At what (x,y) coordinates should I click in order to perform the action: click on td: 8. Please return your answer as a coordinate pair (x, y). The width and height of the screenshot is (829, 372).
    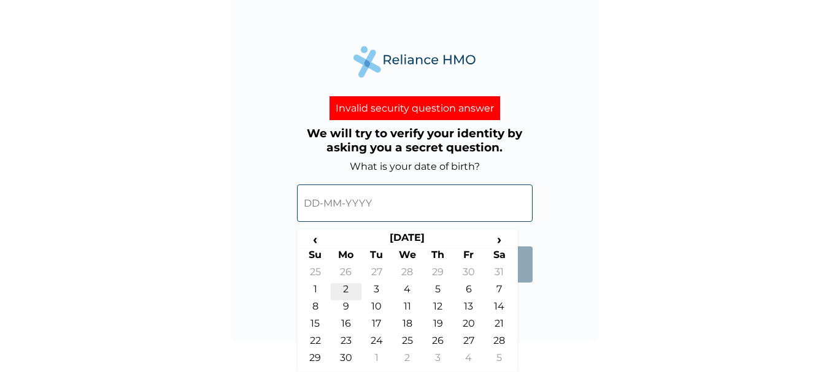
    Looking at the image, I should click on (315, 309).